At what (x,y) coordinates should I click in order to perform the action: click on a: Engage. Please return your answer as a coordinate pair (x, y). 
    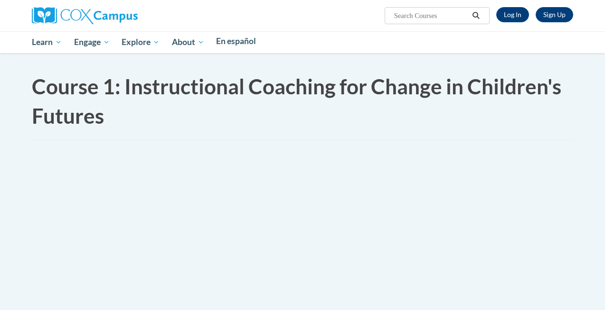
    Looking at the image, I should click on (92, 42).